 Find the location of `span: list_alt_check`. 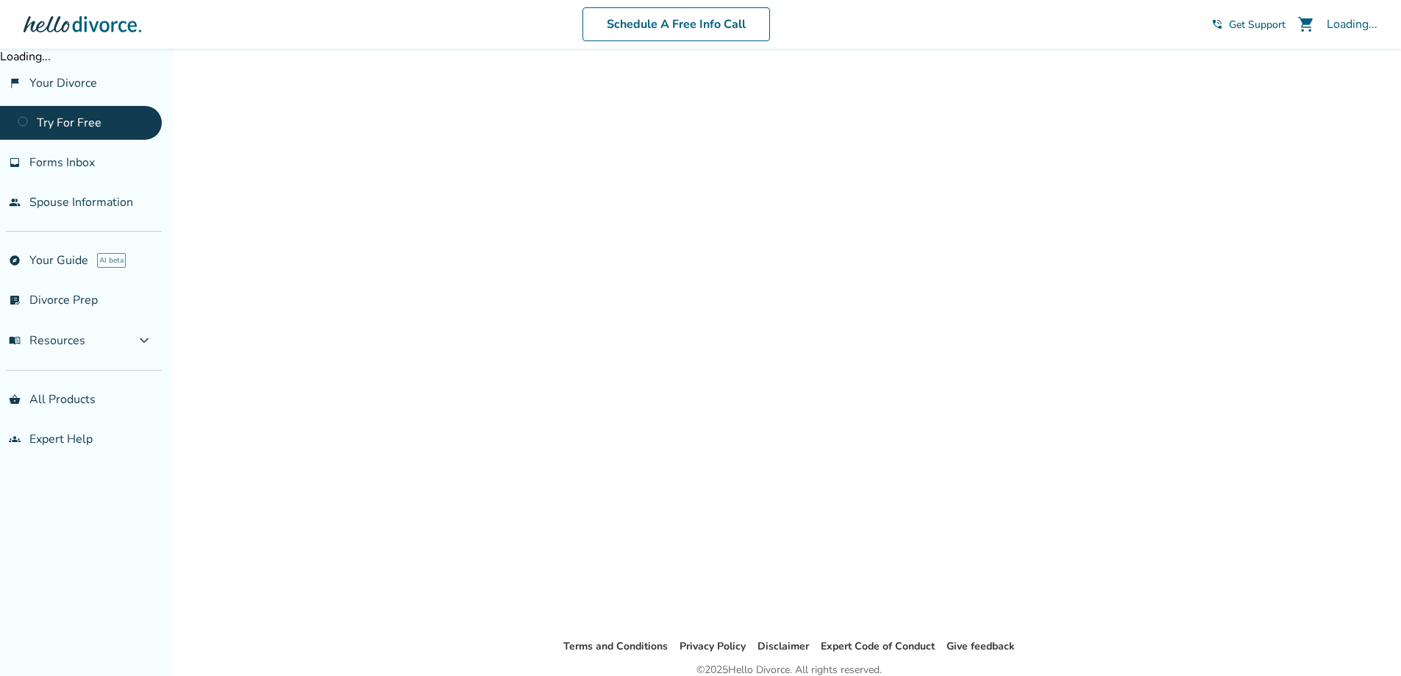

span: list_alt_check is located at coordinates (15, 300).